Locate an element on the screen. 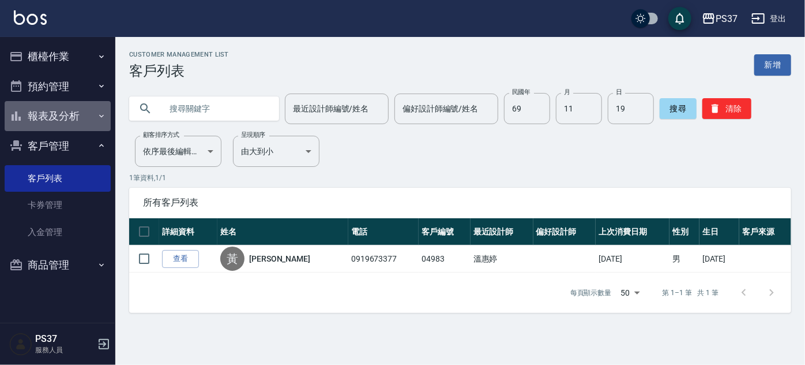 The image size is (805, 365). button: 商品管理 is located at coordinates (58, 265).